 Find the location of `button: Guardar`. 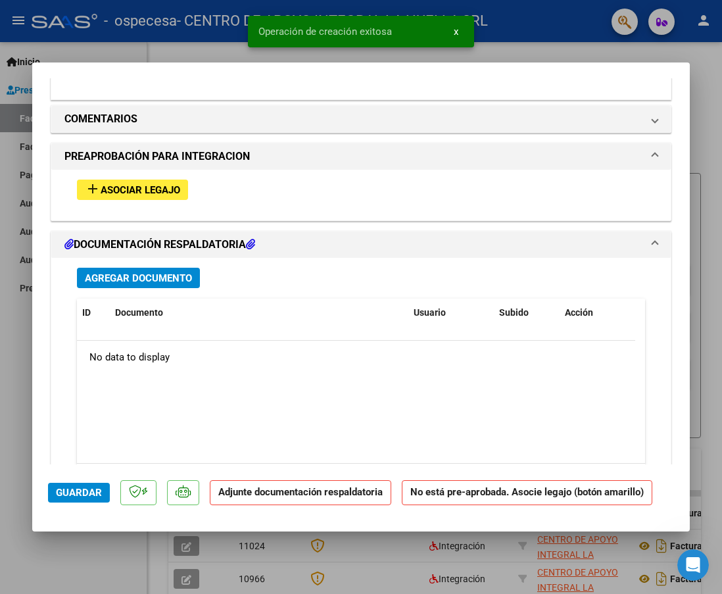

button: Guardar is located at coordinates (79, 493).